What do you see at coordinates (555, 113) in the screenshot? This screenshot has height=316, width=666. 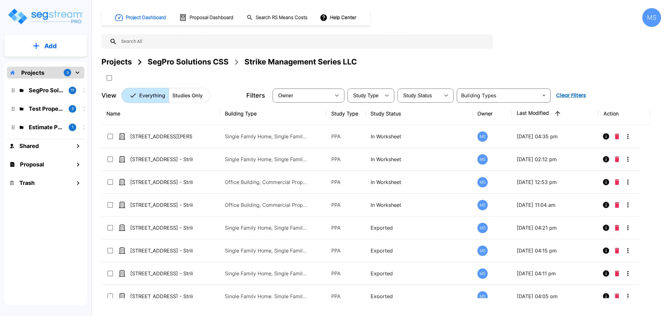 I see `th: Last Modified` at bounding box center [555, 113].